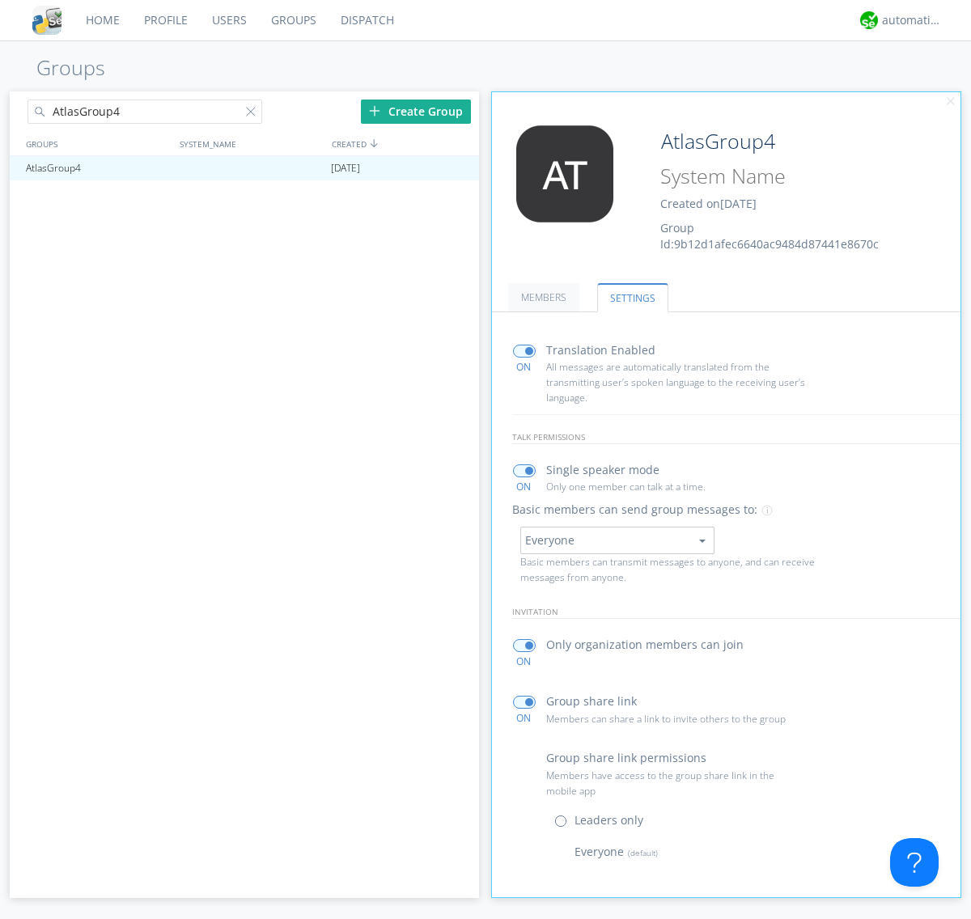 This screenshot has height=919, width=971. I want to click on p: Translation Enabled, so click(600, 350).